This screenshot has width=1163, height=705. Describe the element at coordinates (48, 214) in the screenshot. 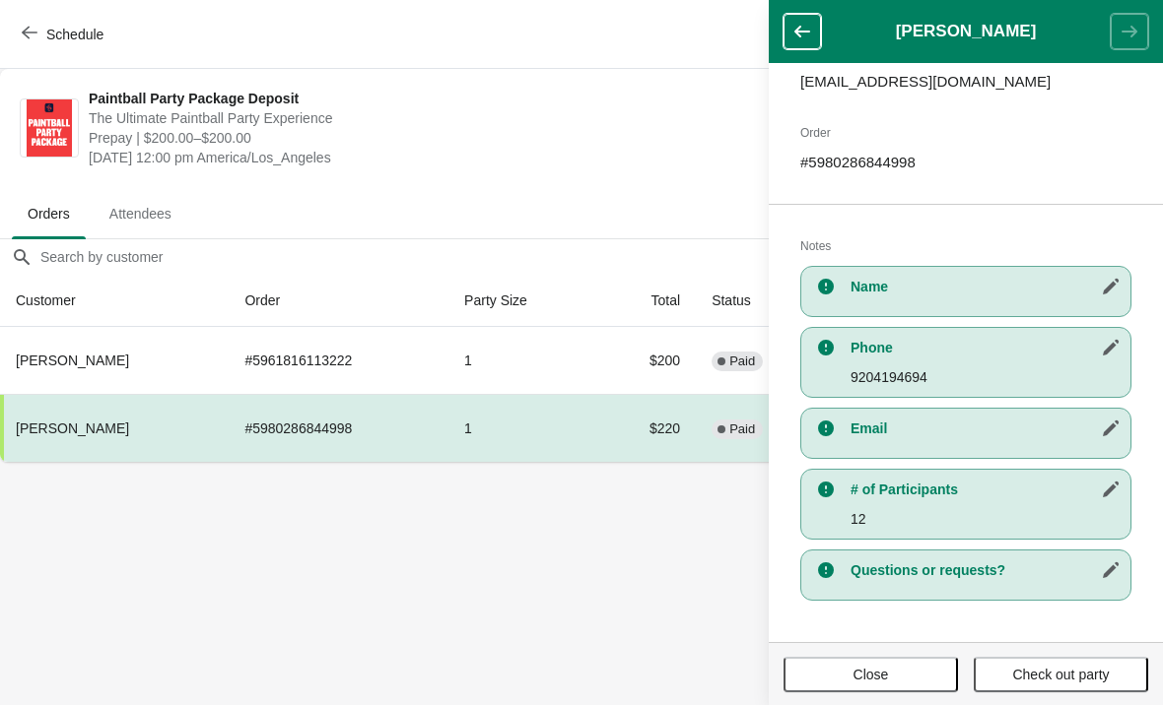

I see `span: Orders` at that location.